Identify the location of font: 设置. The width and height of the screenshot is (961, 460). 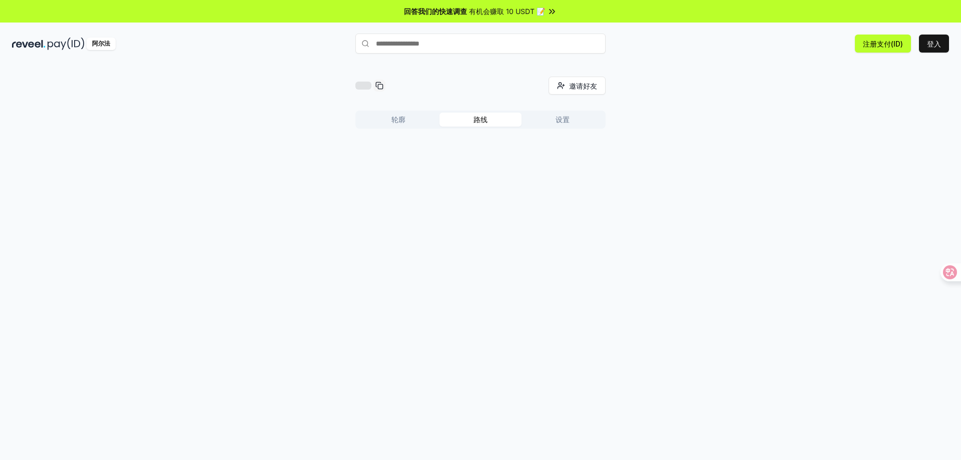
(562, 119).